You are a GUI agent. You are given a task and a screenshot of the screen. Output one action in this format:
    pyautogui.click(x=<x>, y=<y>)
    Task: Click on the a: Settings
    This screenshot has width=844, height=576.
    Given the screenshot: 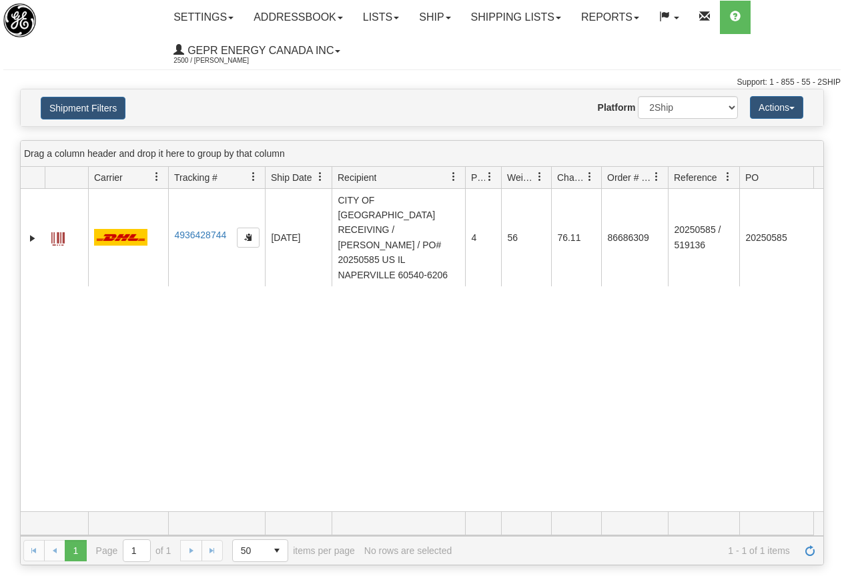 What is the action you would take?
    pyautogui.click(x=204, y=17)
    